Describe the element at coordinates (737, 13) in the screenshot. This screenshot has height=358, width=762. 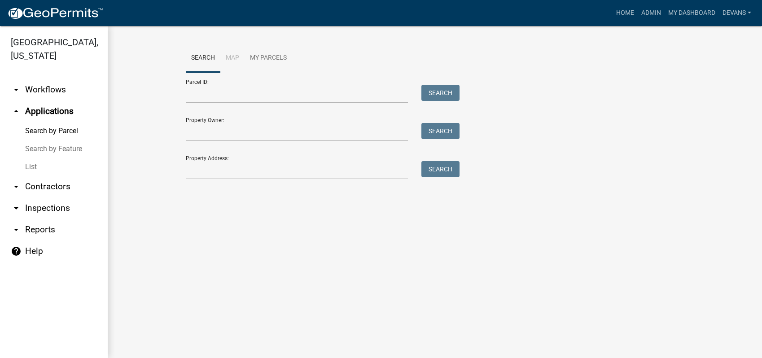
I see `a: devans` at that location.